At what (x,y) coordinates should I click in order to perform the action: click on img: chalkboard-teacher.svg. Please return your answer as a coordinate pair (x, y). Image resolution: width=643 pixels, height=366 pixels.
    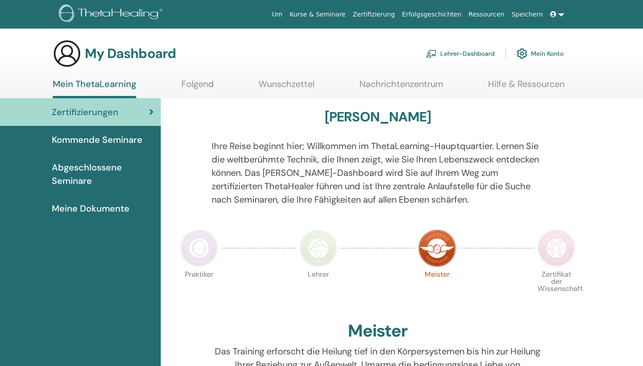
    Looking at the image, I should click on (431, 54).